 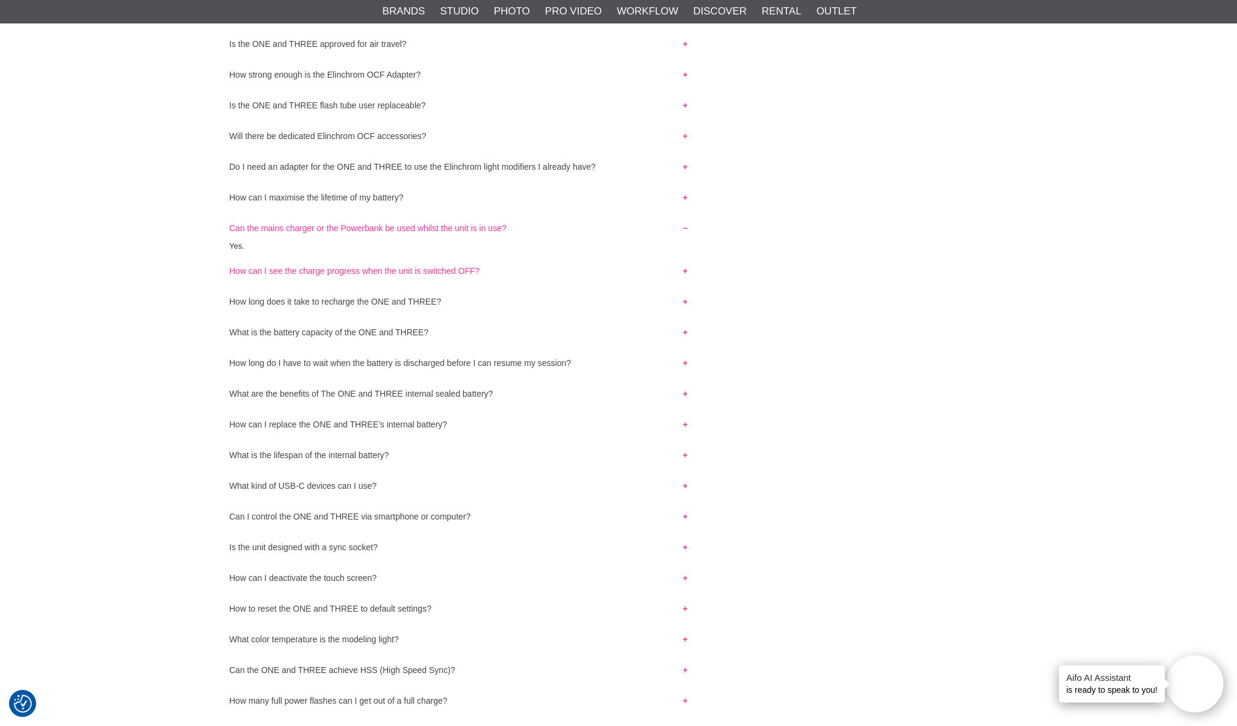 I want to click on a: Discover, so click(x=720, y=11).